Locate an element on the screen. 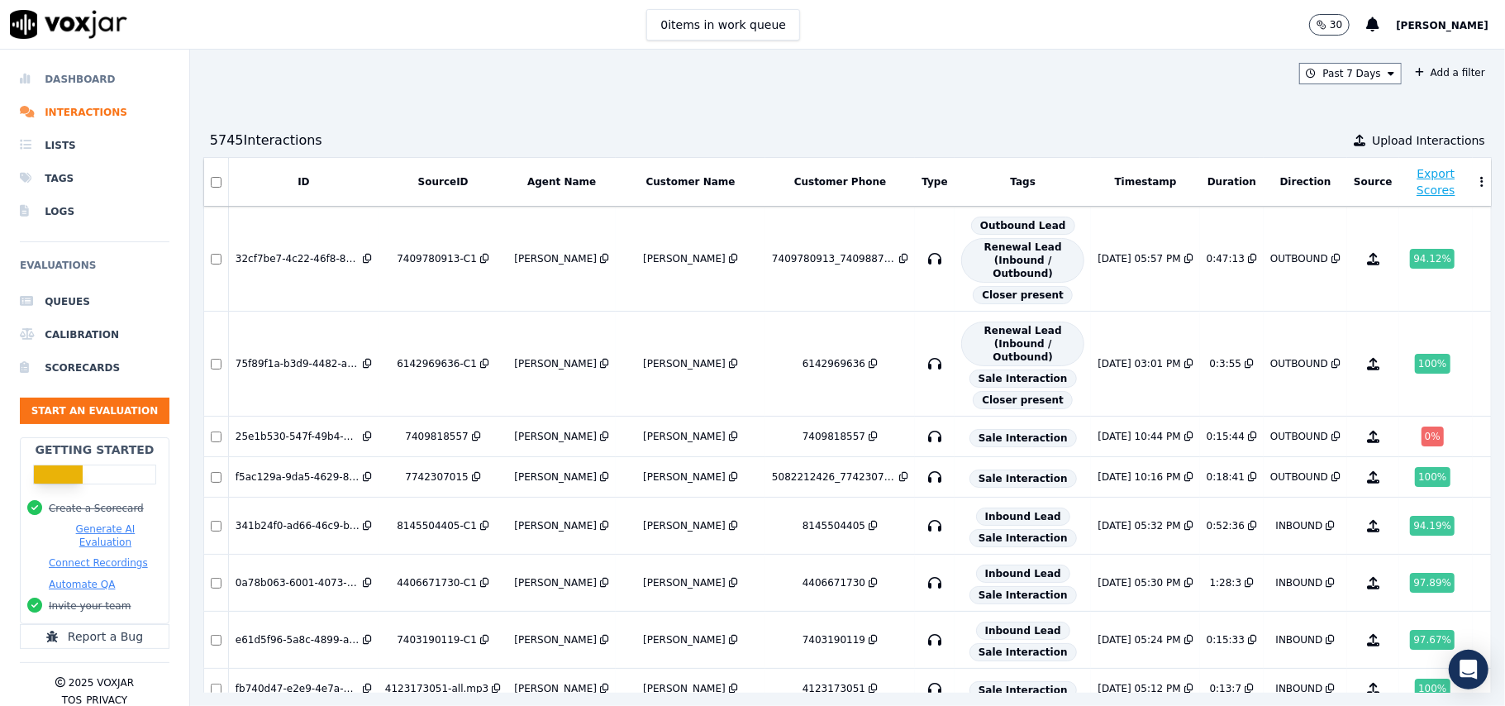  div: 0:47:13 is located at coordinates (1226, 259).